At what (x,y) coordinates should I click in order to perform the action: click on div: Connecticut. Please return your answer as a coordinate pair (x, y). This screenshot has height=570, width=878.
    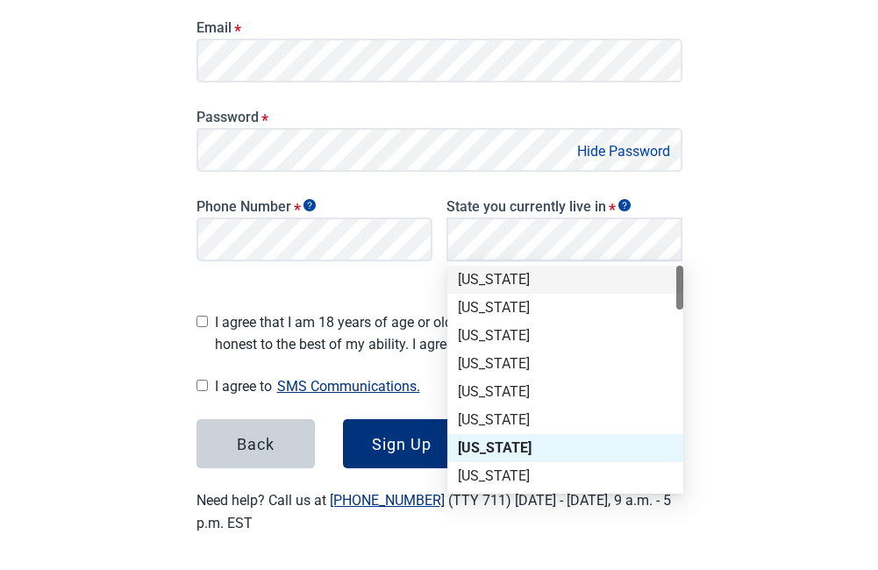
    Looking at the image, I should click on (565, 448).